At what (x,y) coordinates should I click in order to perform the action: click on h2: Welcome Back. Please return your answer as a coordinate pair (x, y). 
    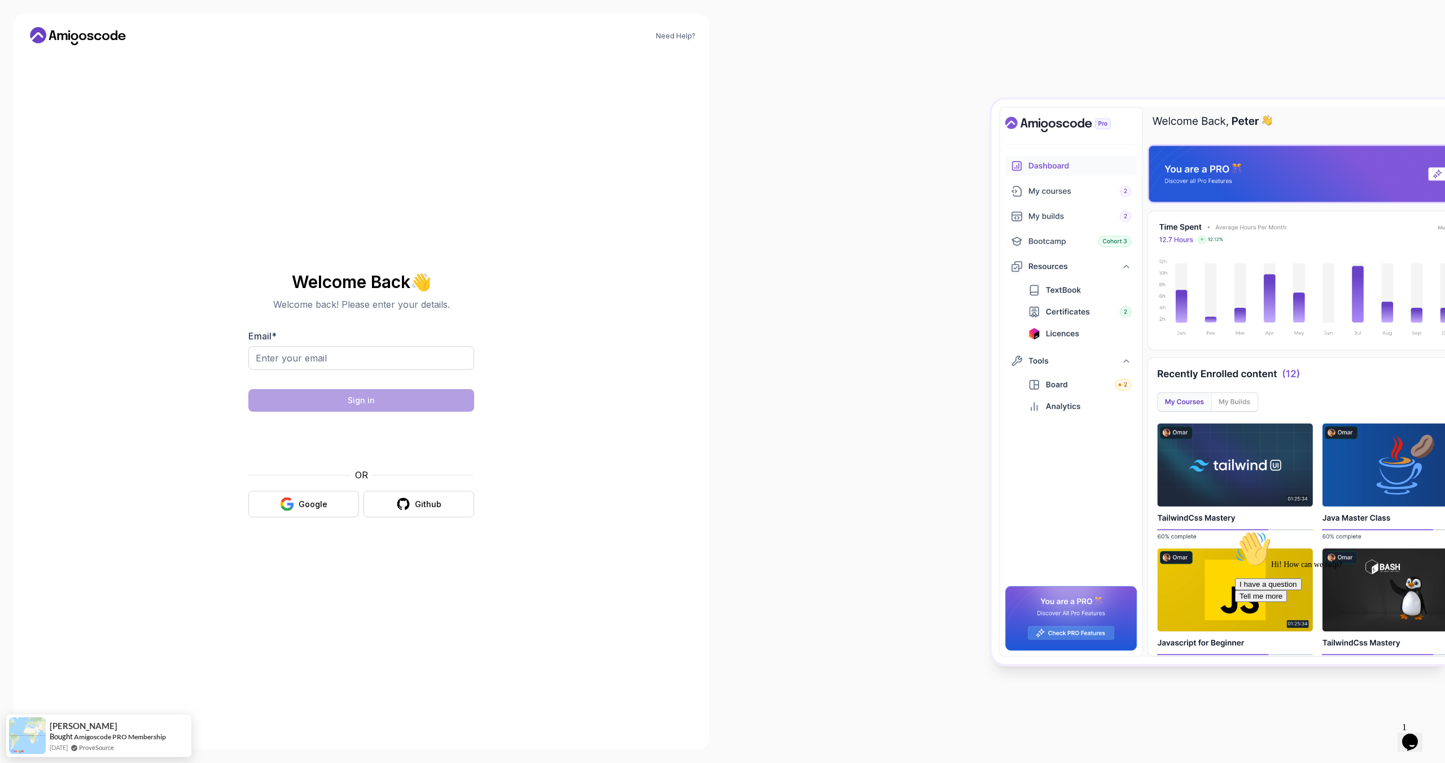
    Looking at the image, I should click on (361, 282).